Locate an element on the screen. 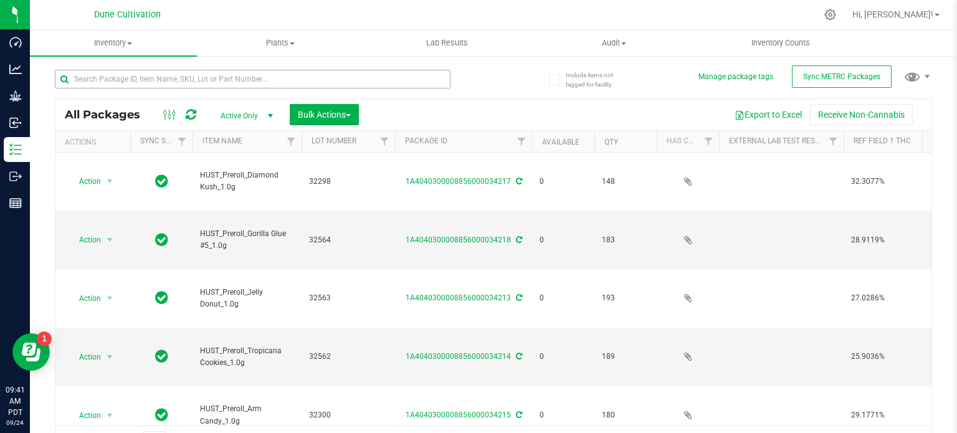 The width and height of the screenshot is (957, 433). a: Item Name is located at coordinates (222, 141).